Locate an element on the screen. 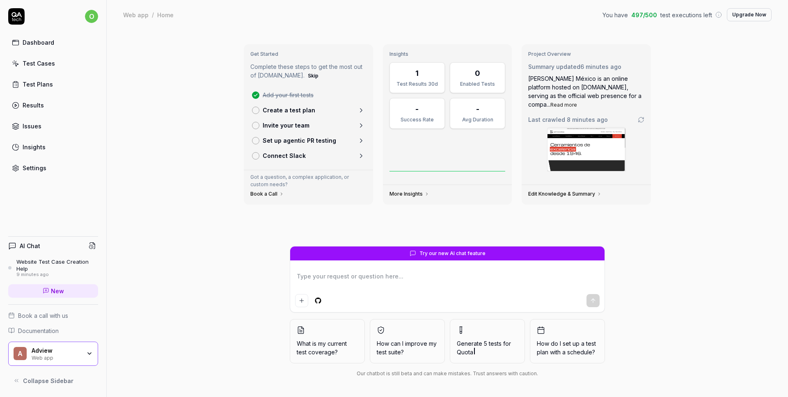 The width and height of the screenshot is (788, 397). a: Website Test Case Creation Help9 minutes ago is located at coordinates (53, 268).